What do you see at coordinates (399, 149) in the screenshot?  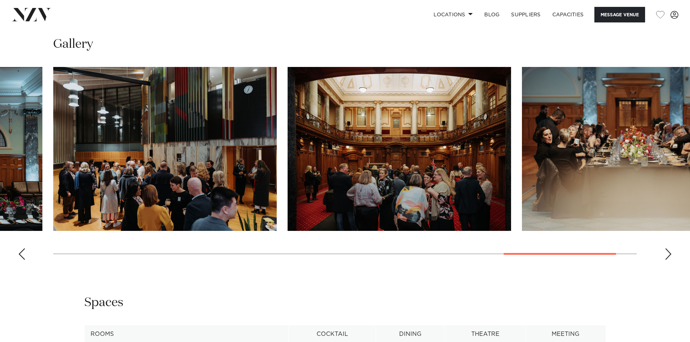 I see `swiper-slide: 12 / 13` at bounding box center [399, 149].